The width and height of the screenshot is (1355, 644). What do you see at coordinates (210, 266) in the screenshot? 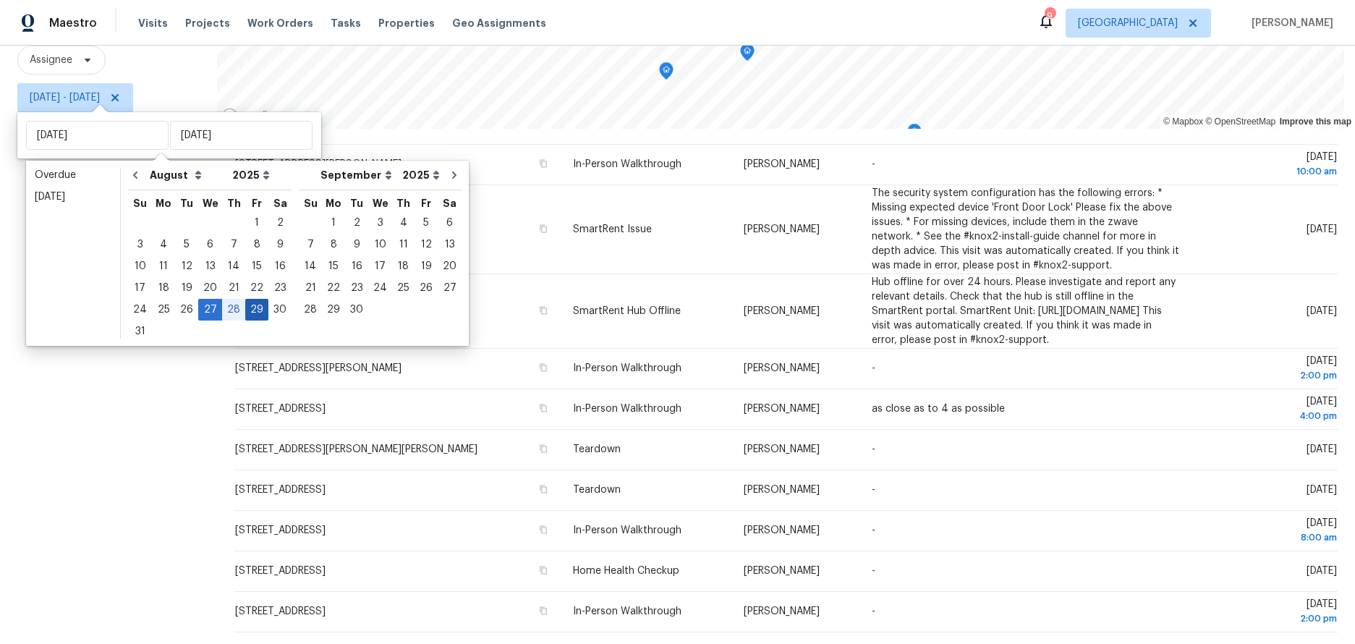
I see `div: Wed Aug 13 2025` at bounding box center [210, 266].